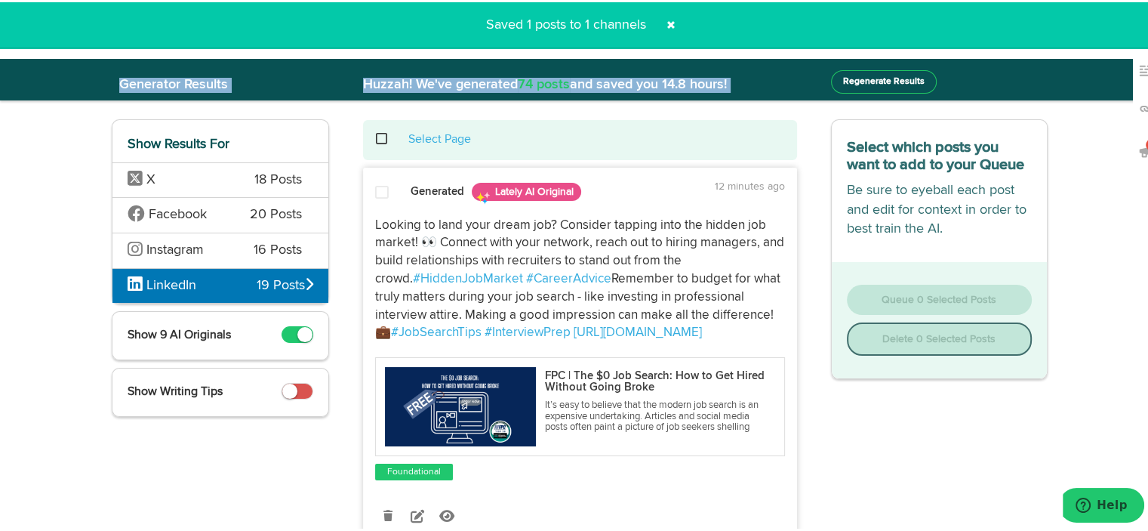 The image size is (1148, 531). Describe the element at coordinates (566, 23) in the screenshot. I see `span: Saved 1 posts to 1 channels` at that location.